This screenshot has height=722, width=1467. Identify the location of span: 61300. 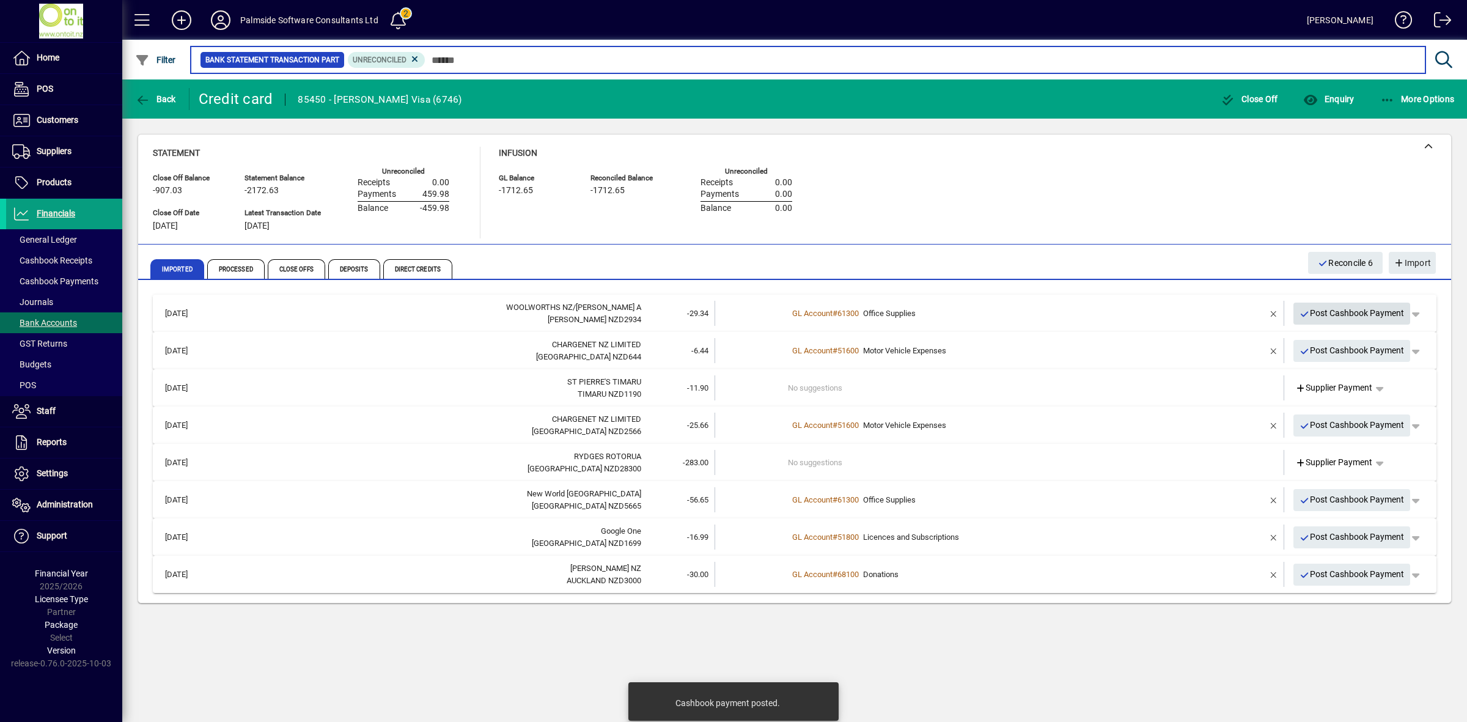
(848, 313).